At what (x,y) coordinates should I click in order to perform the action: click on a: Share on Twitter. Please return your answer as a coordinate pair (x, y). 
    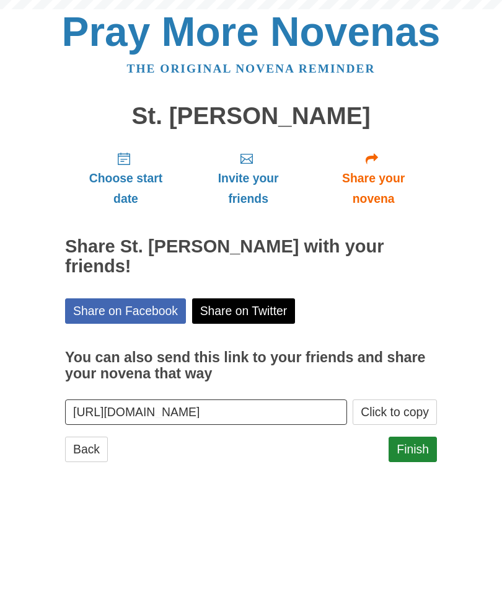
    Looking at the image, I should click on (244, 311).